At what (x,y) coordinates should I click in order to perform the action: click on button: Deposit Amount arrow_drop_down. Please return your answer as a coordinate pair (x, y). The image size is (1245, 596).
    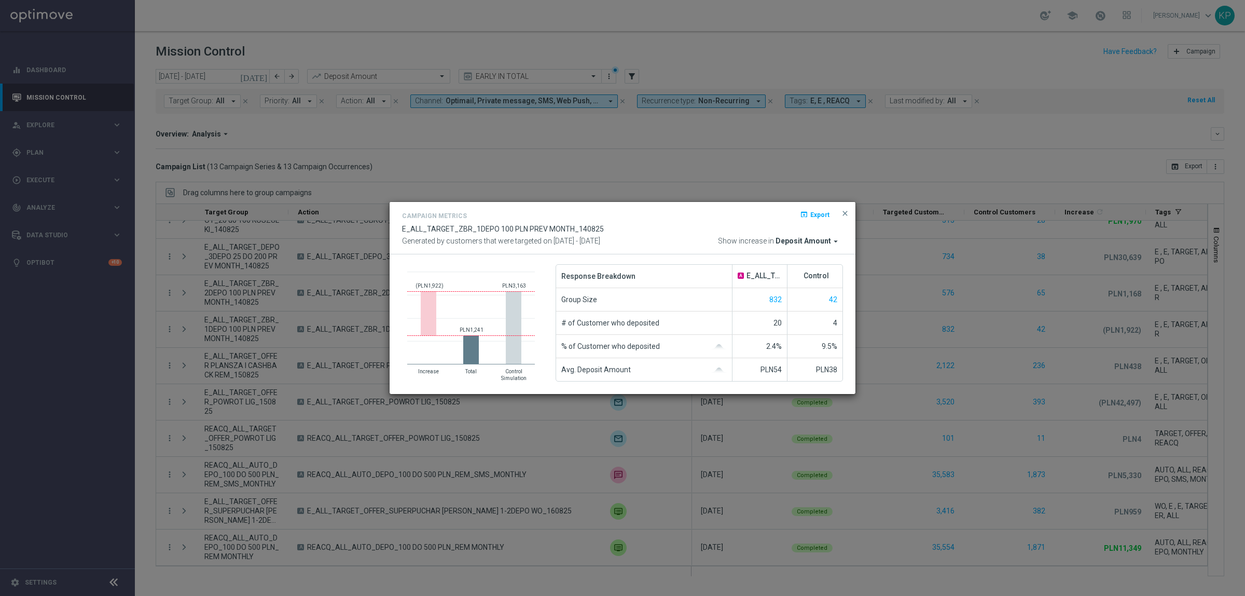
    Looking at the image, I should click on (810, 241).